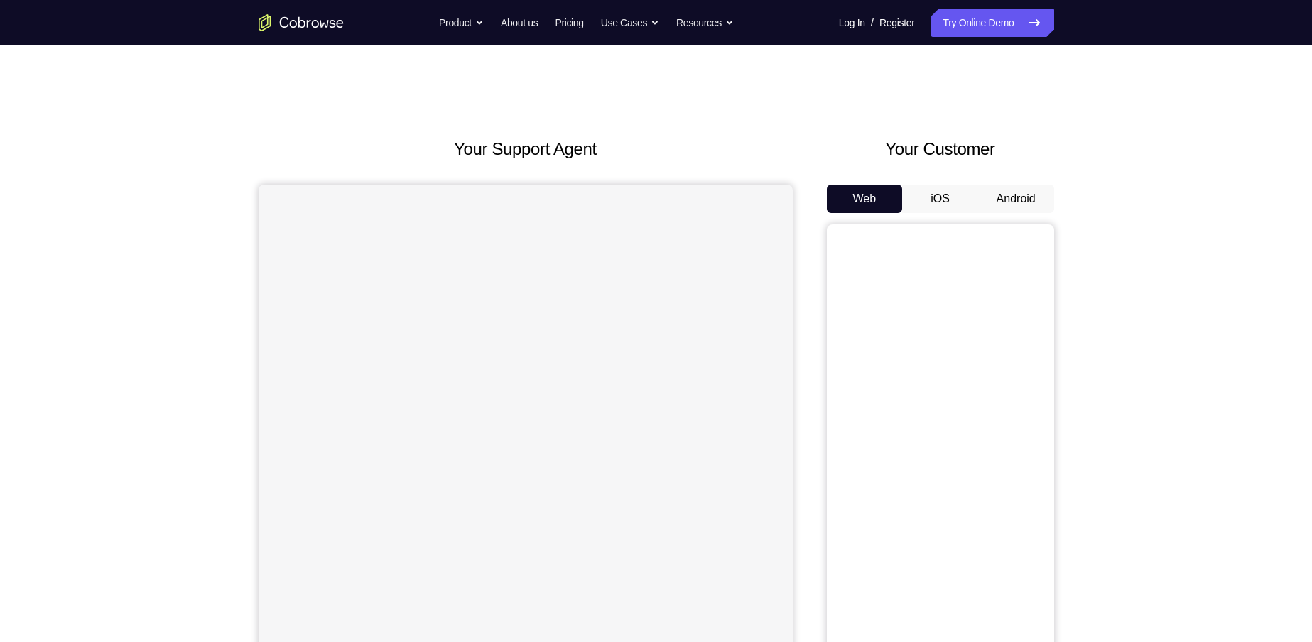 The image size is (1312, 642). Describe the element at coordinates (940, 199) in the screenshot. I see `button: iOS` at that location.